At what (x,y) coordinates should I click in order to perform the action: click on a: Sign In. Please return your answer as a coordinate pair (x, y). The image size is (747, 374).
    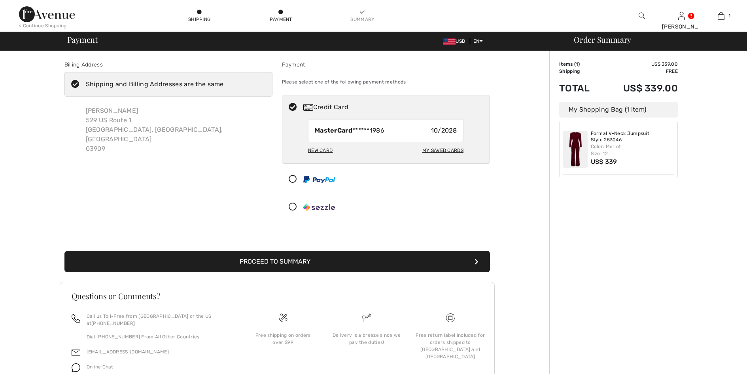
    Looking at the image, I should click on (681, 15).